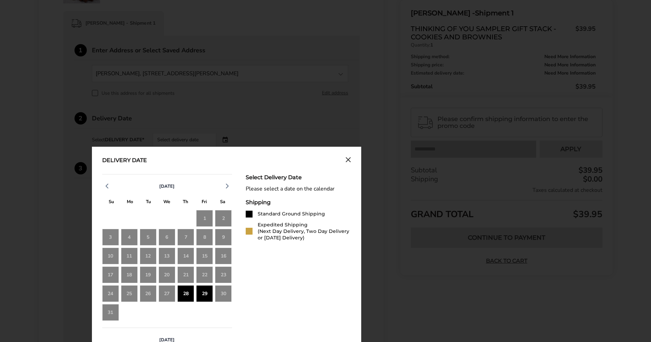  What do you see at coordinates (130, 202) in the screenshot?
I see `div: M` at bounding box center [130, 202].